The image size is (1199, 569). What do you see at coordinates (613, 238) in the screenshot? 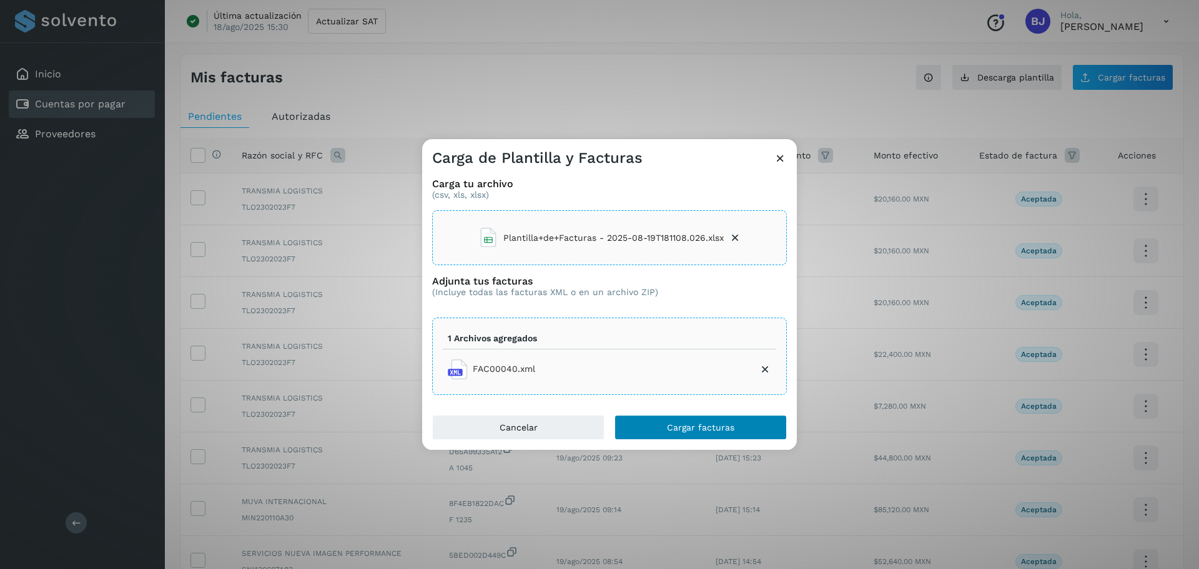
I see `span: Plantilla+de+Facturas - 2025-08-19T181108.026.xlsx` at bounding box center [613, 238].